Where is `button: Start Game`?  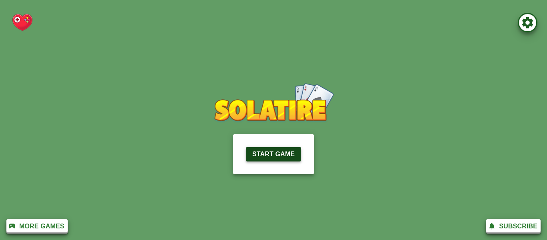 button: Start Game is located at coordinates (274, 154).